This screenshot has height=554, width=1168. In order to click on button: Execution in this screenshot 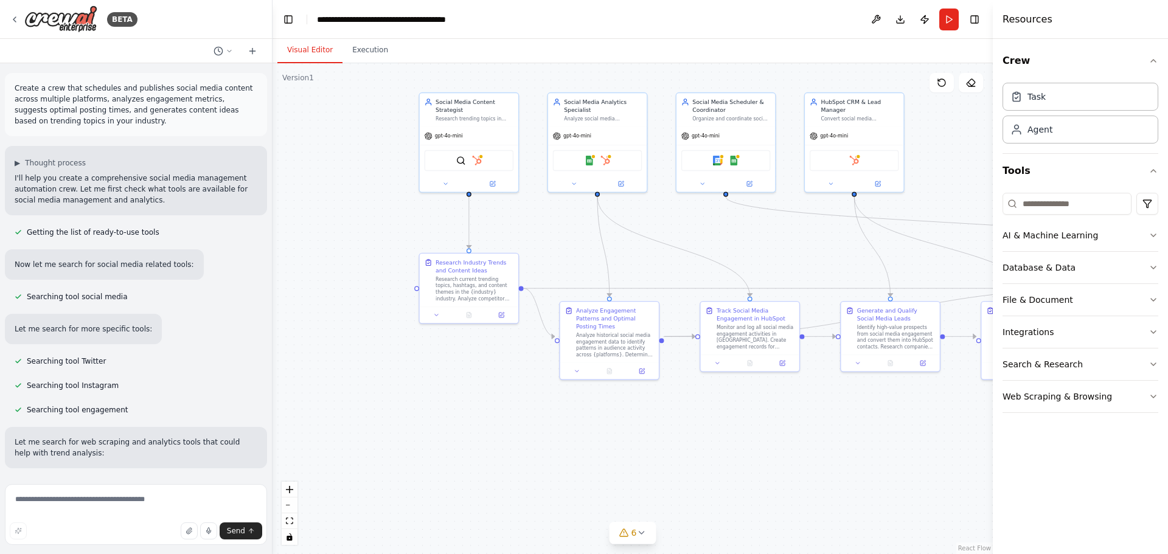, I will do `click(370, 51)`.